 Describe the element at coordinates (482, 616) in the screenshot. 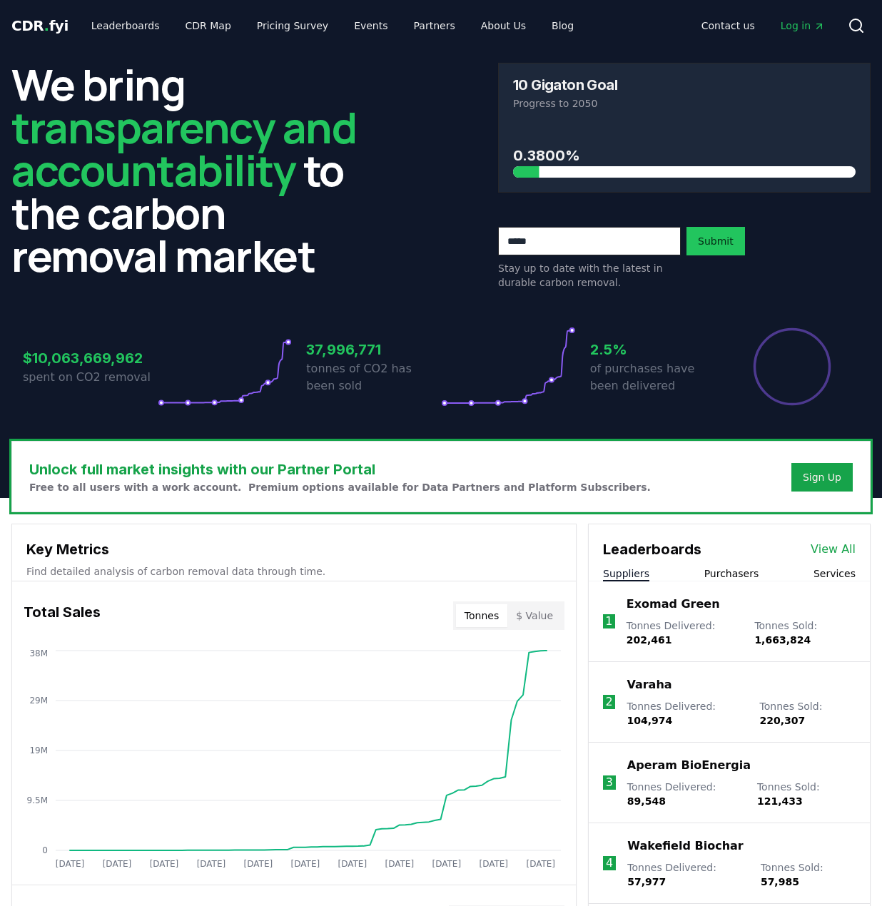

I see `button: Tonnes` at that location.